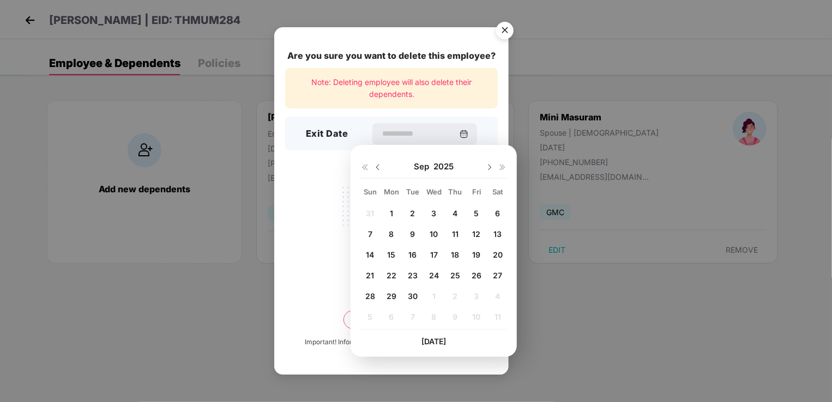 The image size is (832, 402). I want to click on span: 5, so click(476, 213).